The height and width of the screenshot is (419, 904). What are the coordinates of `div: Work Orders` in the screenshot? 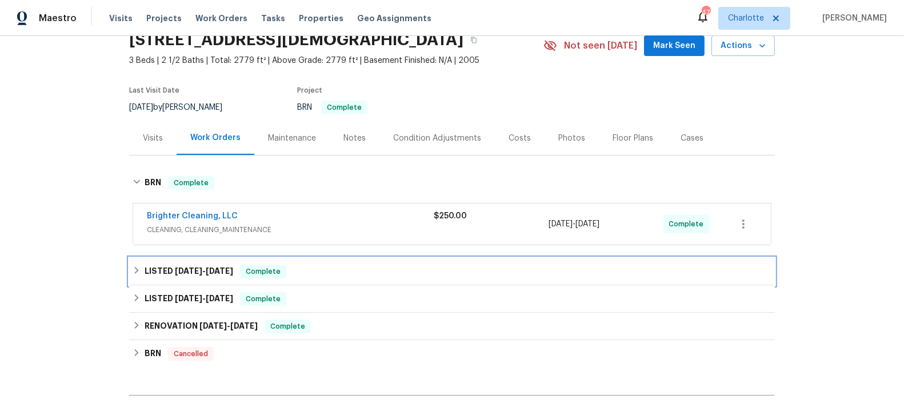 It's located at (215, 138).